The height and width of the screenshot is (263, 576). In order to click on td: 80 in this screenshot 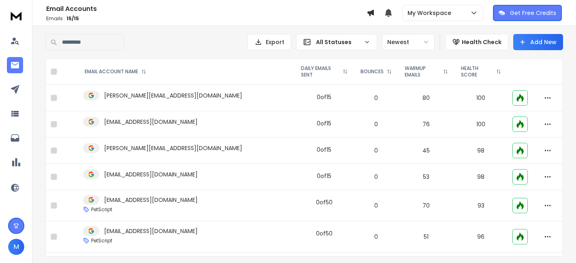, I will do `click(426, 98)`.